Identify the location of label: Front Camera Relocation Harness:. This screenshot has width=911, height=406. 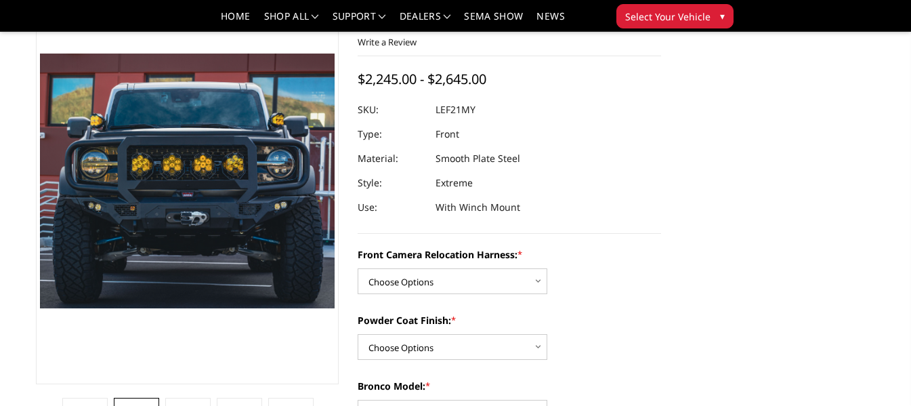
(509, 254).